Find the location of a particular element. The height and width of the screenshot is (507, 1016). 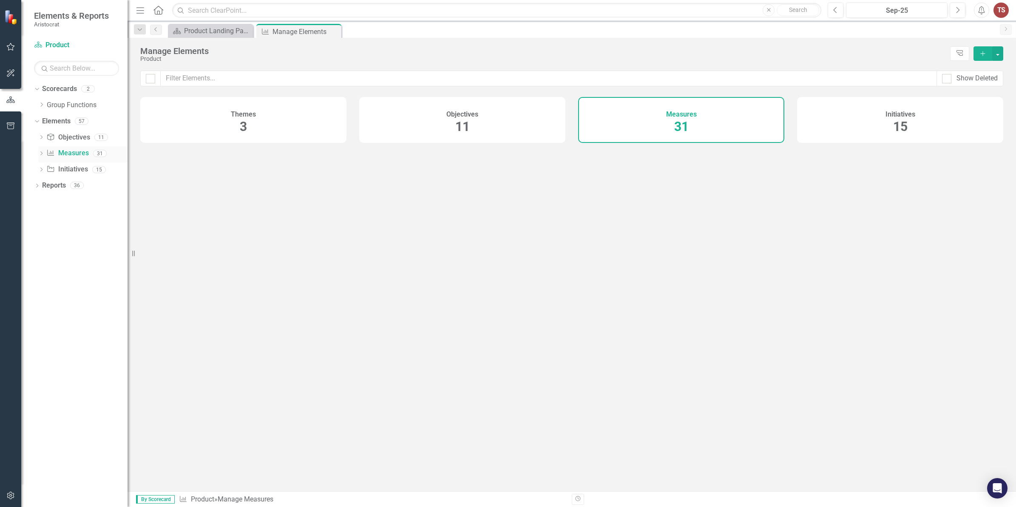

a: Measures is located at coordinates (67, 153).